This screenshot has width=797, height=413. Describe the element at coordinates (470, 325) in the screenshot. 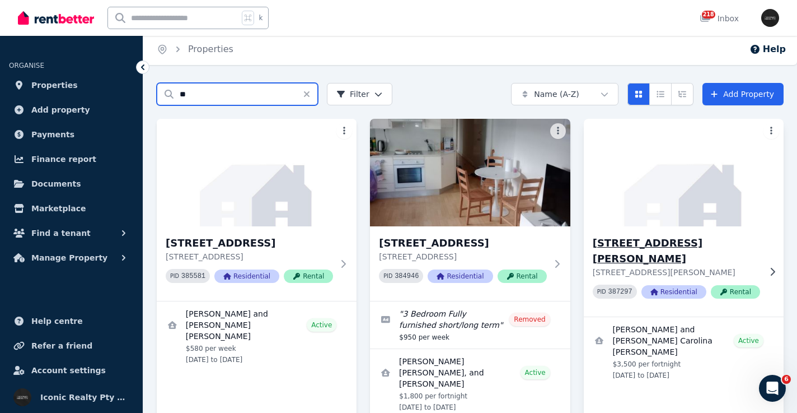

I see `a: Edit listing: 3 Bedroom Fully furnished short/long term` at that location.